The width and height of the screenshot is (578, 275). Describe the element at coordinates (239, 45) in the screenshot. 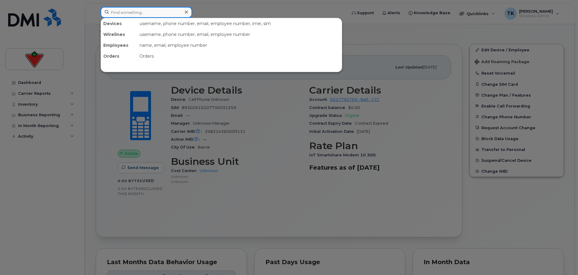

I see `div: name, email, employee number` at that location.